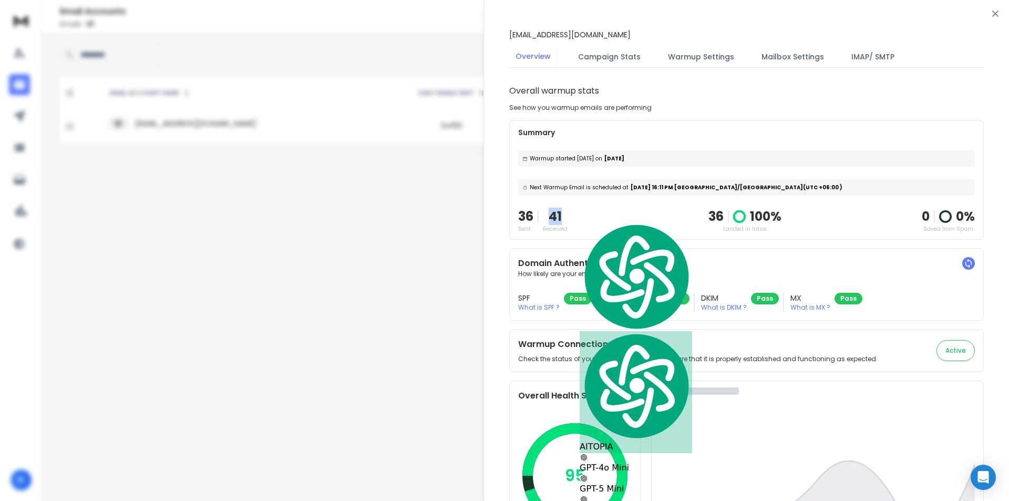 This screenshot has height=501, width=1009. I want to click on p: 41, so click(555, 217).